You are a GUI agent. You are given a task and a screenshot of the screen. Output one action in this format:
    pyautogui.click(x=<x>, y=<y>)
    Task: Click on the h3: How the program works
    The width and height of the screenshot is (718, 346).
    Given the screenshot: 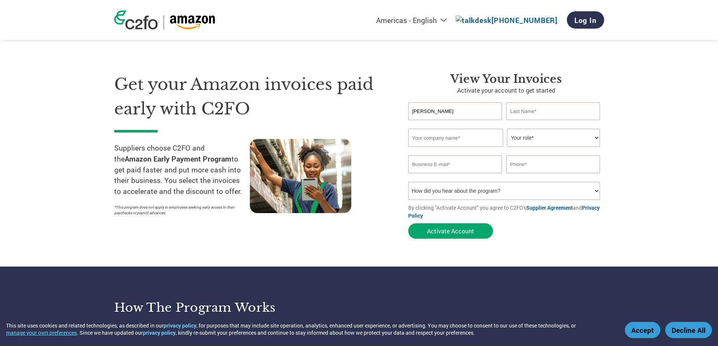 What is the action you would take?
    pyautogui.click(x=232, y=308)
    